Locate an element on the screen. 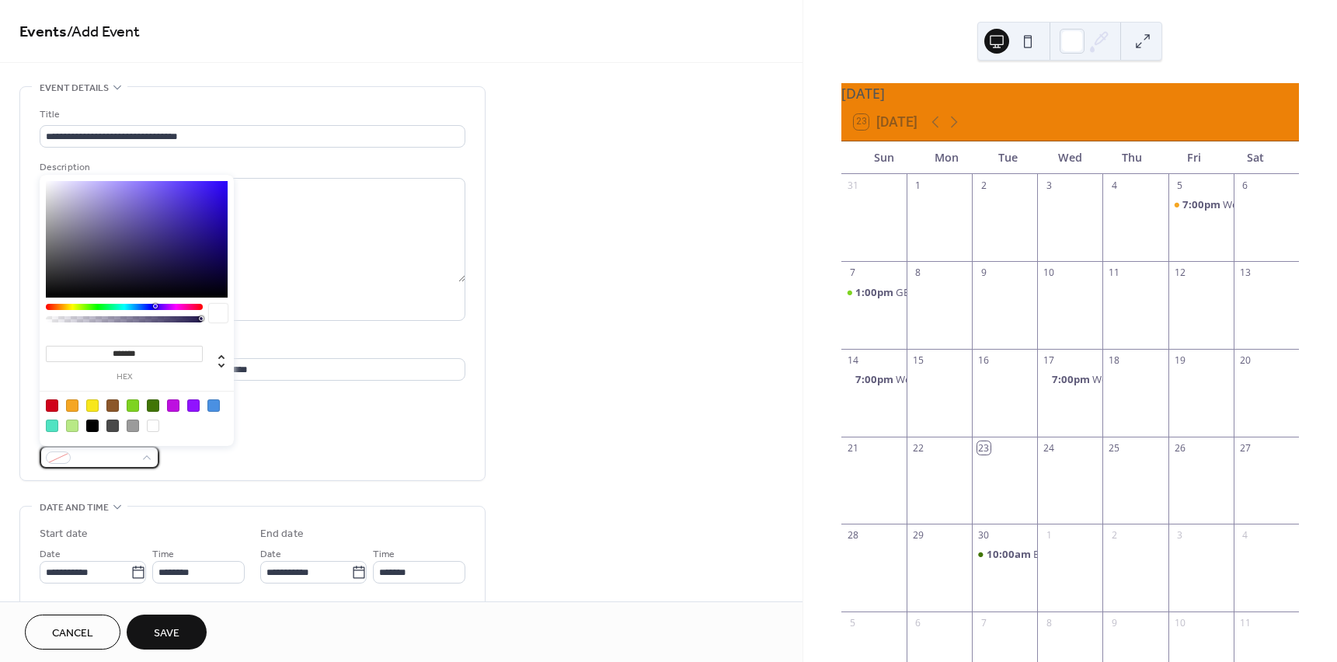  div: Location is located at coordinates (251, 347).